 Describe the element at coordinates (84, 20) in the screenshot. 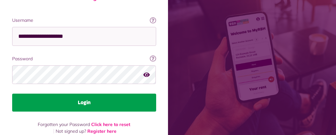

I see `label: Username` at that location.